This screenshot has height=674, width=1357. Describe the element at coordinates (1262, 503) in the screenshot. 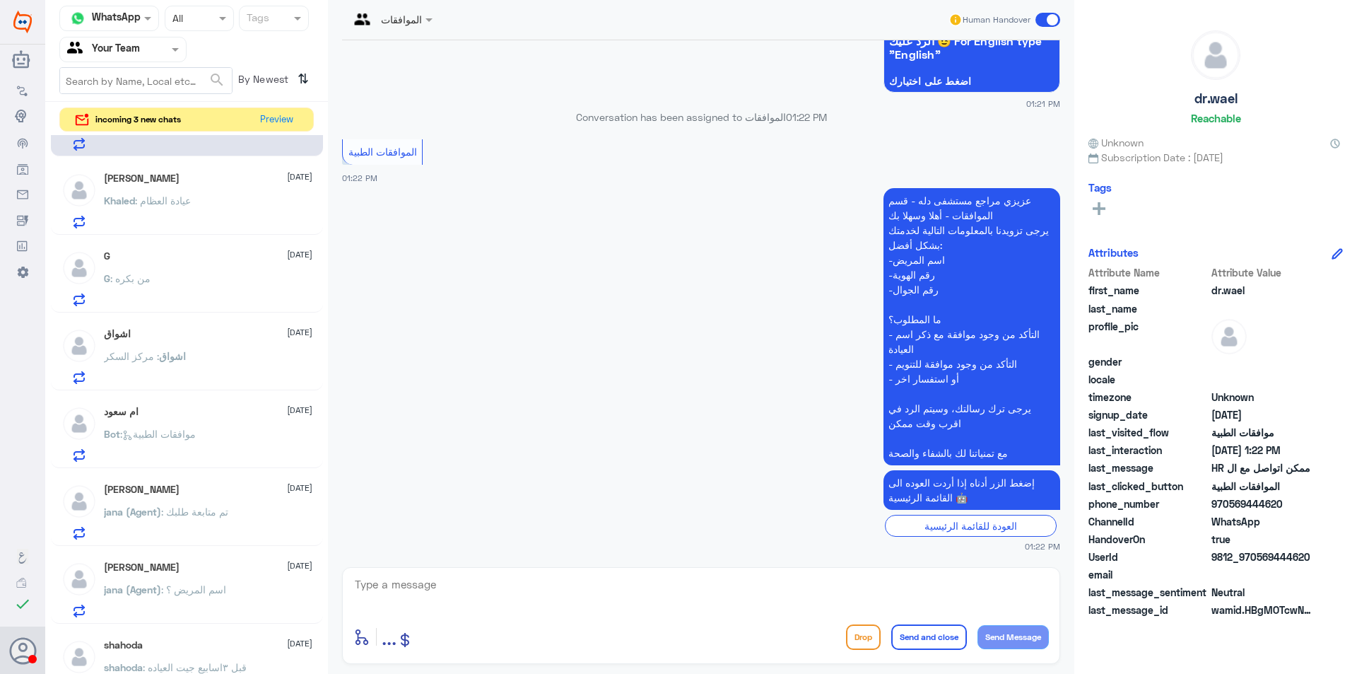

I see `span: 970569444620` at that location.